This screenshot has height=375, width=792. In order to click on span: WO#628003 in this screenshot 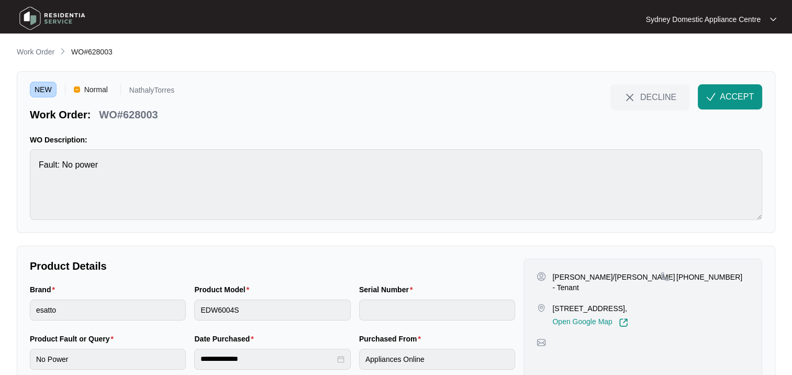, I will do `click(92, 52)`.